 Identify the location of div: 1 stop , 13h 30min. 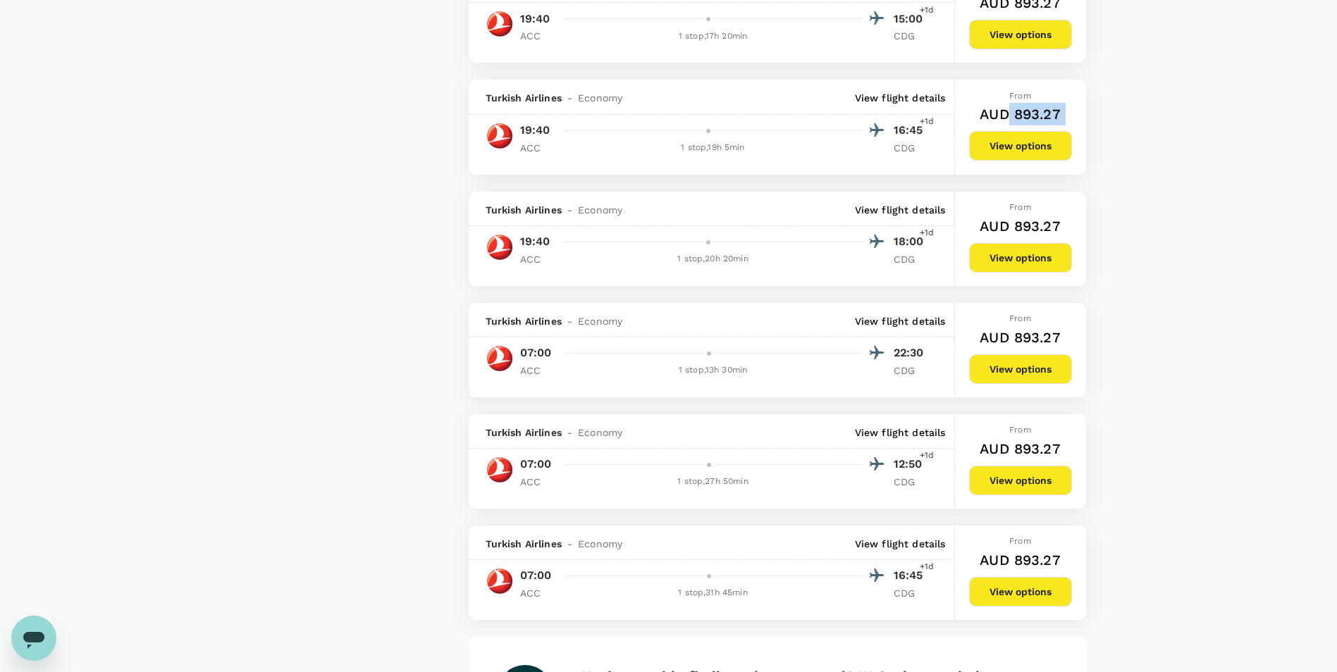
(713, 371).